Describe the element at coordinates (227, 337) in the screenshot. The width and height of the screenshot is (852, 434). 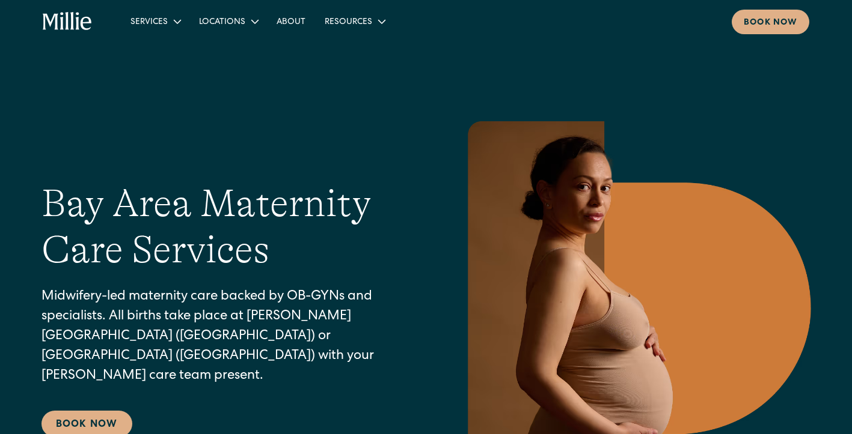
I see `p: Midwifery-led maternity care backed by OB-GYNs and specialists. All births take place at [PERSON_...` at that location.